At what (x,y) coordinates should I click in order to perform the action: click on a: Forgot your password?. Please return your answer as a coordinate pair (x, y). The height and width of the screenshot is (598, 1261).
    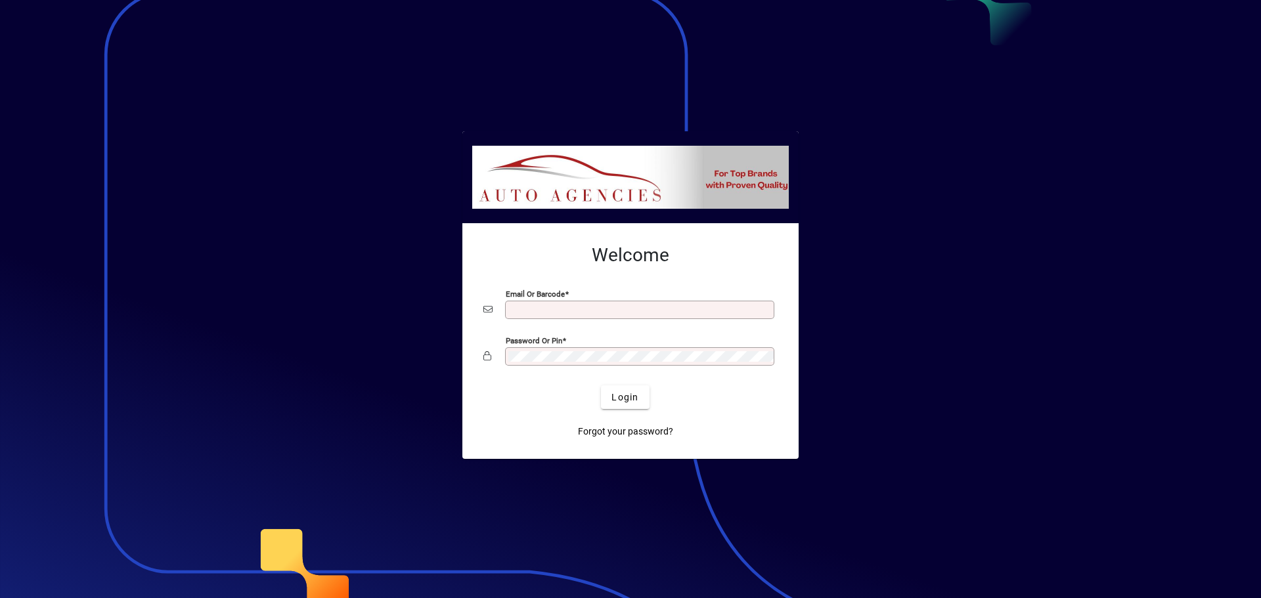
    Looking at the image, I should click on (625, 432).